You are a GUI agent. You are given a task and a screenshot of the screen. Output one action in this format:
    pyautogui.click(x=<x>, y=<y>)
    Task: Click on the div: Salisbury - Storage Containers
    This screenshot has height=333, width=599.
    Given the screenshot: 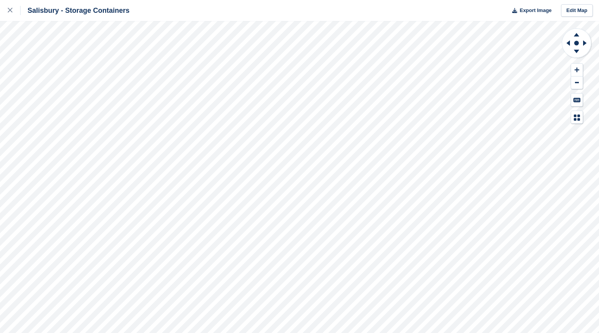 What is the action you would take?
    pyautogui.click(x=75, y=10)
    